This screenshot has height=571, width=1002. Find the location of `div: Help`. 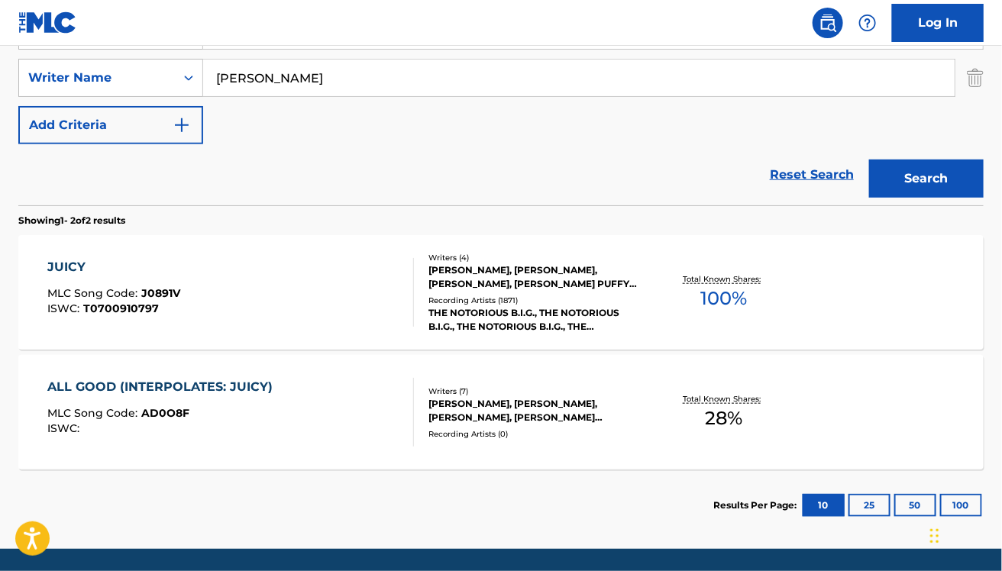

div: Help is located at coordinates (867, 23).